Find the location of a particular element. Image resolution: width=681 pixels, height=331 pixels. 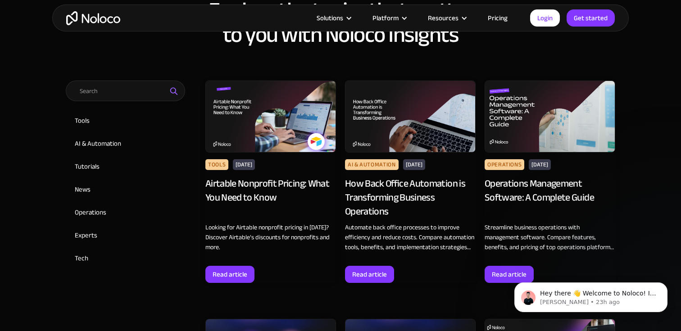

form: Email Form 2 is located at coordinates (131, 175).